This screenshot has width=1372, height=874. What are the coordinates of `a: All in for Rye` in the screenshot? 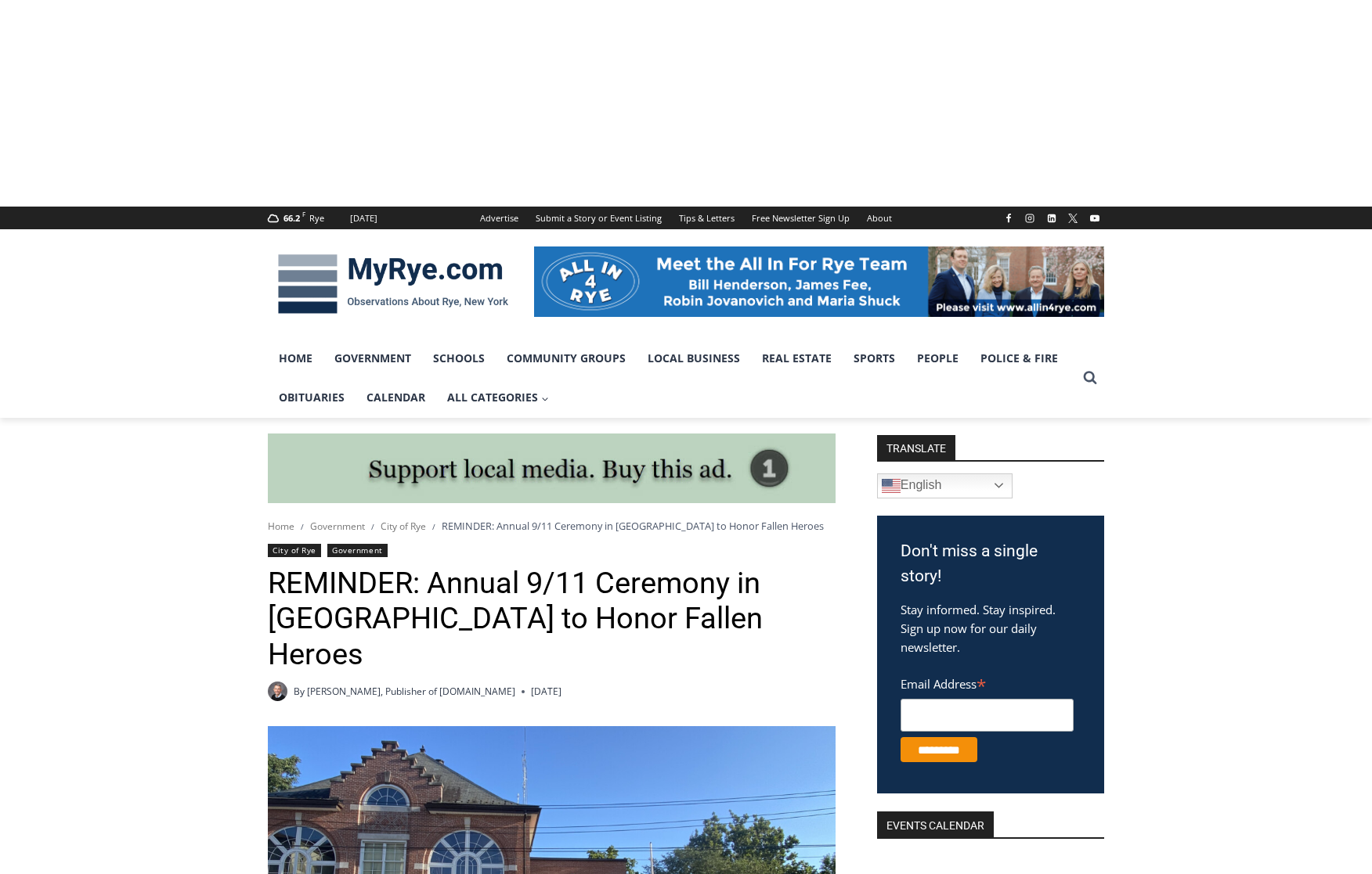 It's located at (819, 281).